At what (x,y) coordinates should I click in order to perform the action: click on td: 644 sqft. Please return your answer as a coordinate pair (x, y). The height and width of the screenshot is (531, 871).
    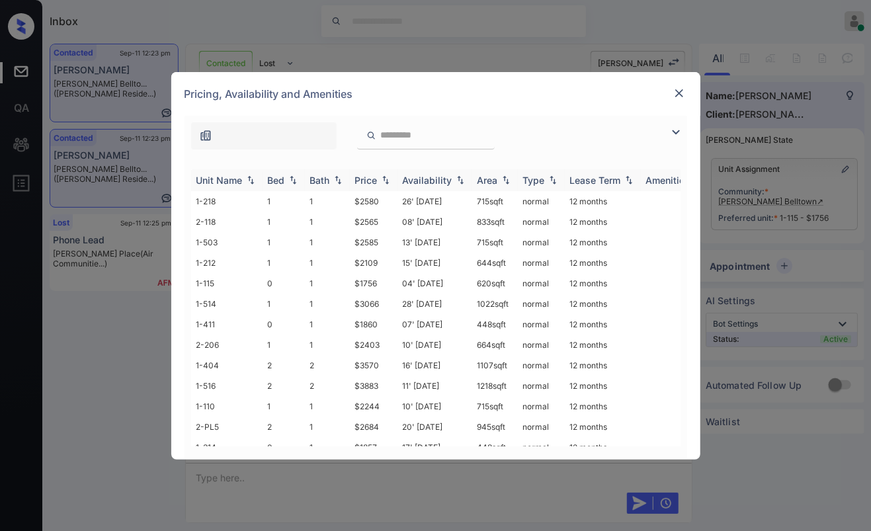
    Looking at the image, I should click on (495, 262).